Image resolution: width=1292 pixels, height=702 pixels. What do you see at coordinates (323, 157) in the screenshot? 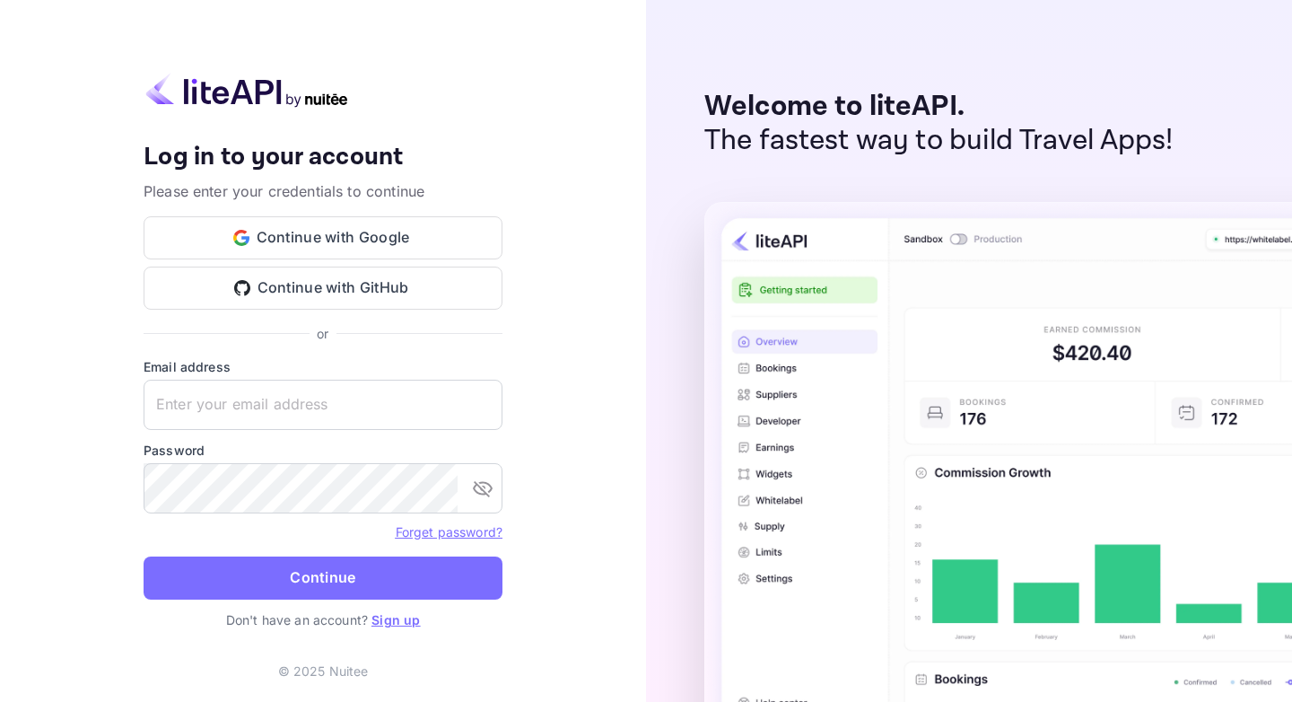
I see `h4: Log in to your account` at bounding box center [323, 157].